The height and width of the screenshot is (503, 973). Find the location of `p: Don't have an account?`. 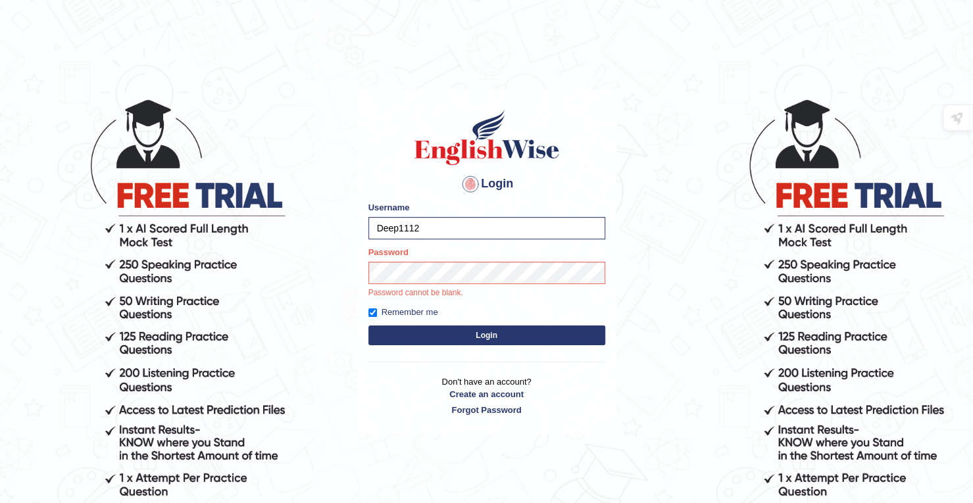

p: Don't have an account? is located at coordinates (487, 396).